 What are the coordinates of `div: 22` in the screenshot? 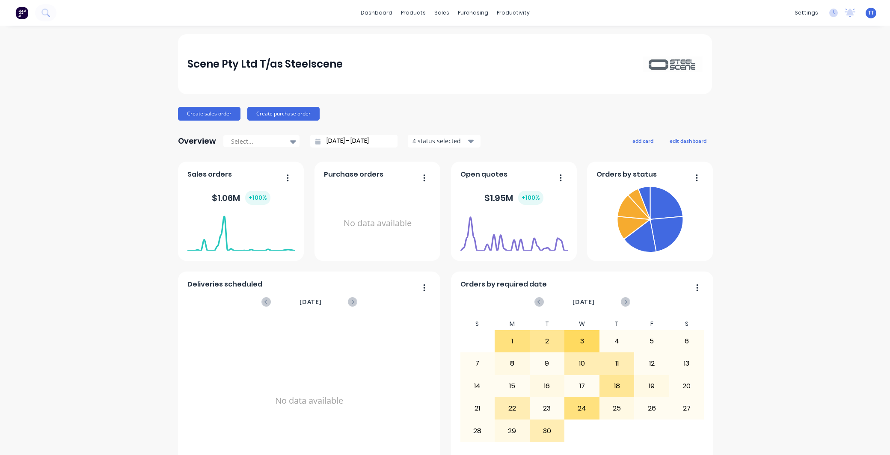 It's located at (512, 409).